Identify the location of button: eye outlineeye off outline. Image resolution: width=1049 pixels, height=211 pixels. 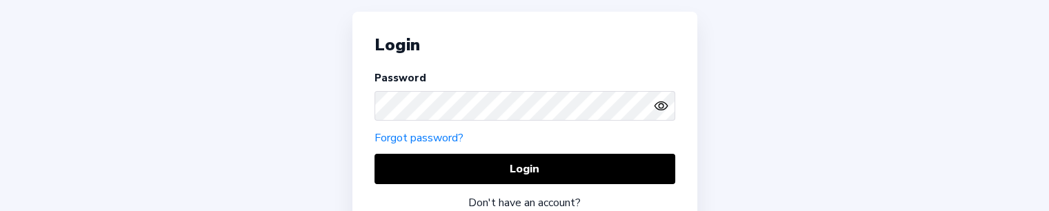
(664, 106).